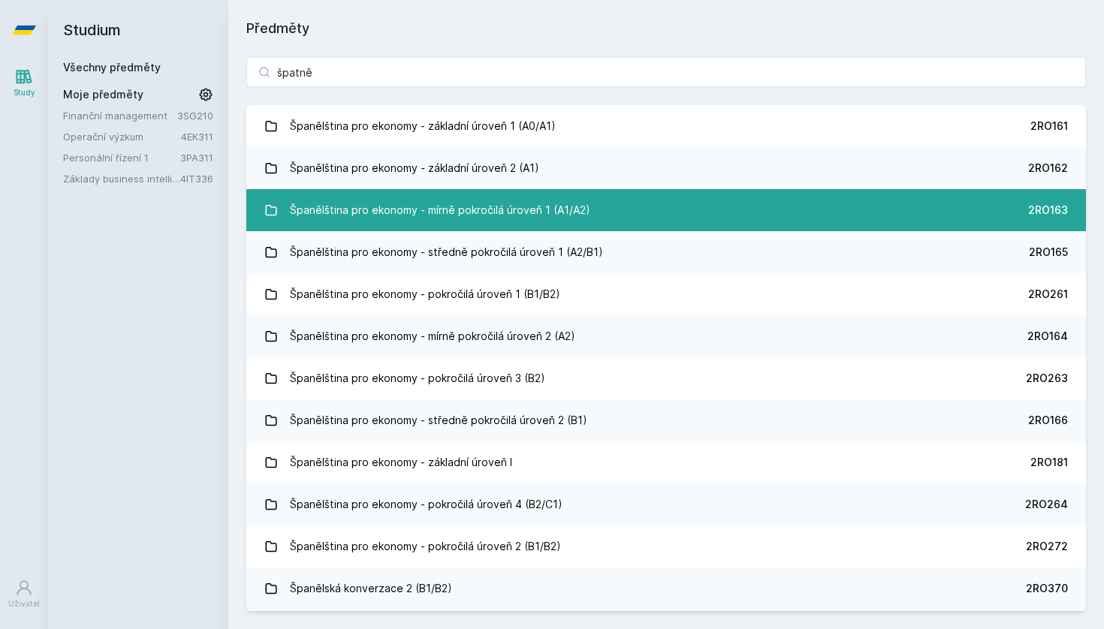 The height and width of the screenshot is (629, 1104). I want to click on a: Uživatel, so click(24, 594).